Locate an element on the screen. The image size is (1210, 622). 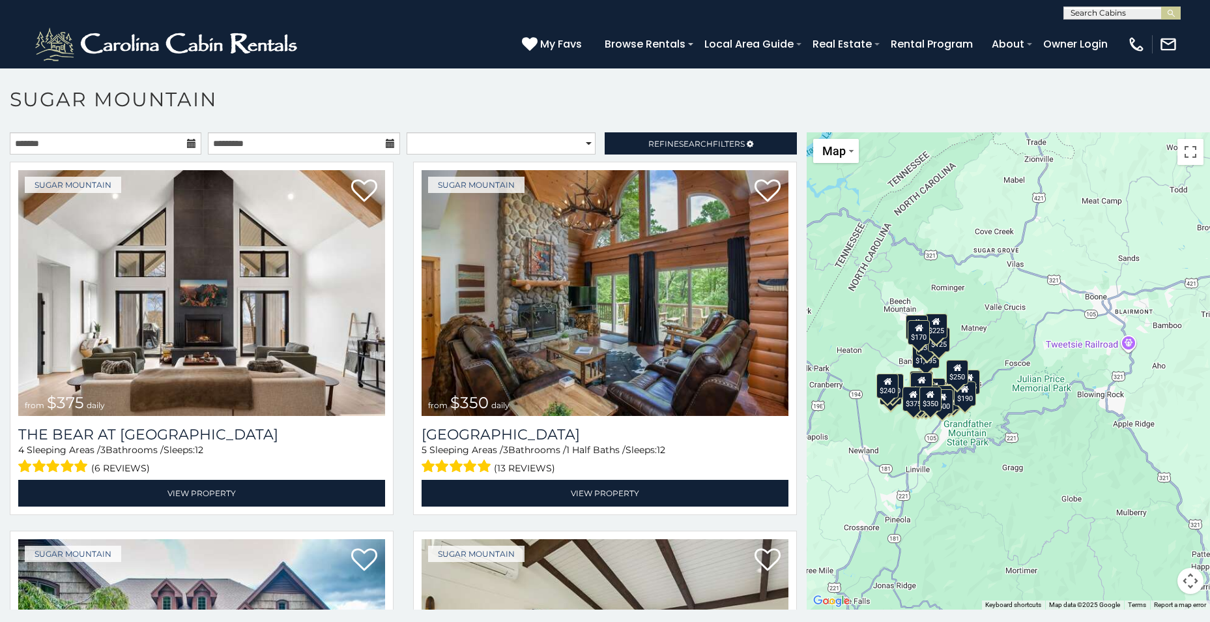
span: Map data ©2025 Google is located at coordinates (1084, 604).